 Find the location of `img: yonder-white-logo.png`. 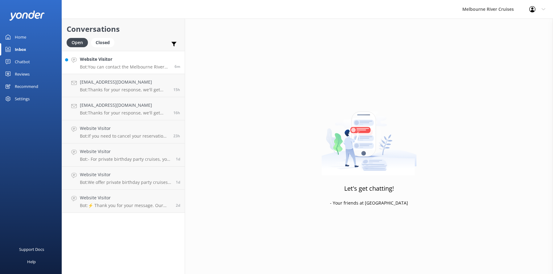

img: yonder-white-logo.png is located at coordinates (27, 15).